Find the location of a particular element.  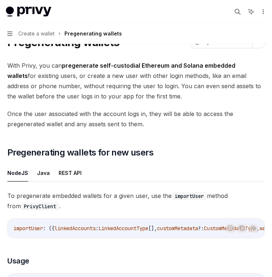

button: Ask AI is located at coordinates (254, 228).